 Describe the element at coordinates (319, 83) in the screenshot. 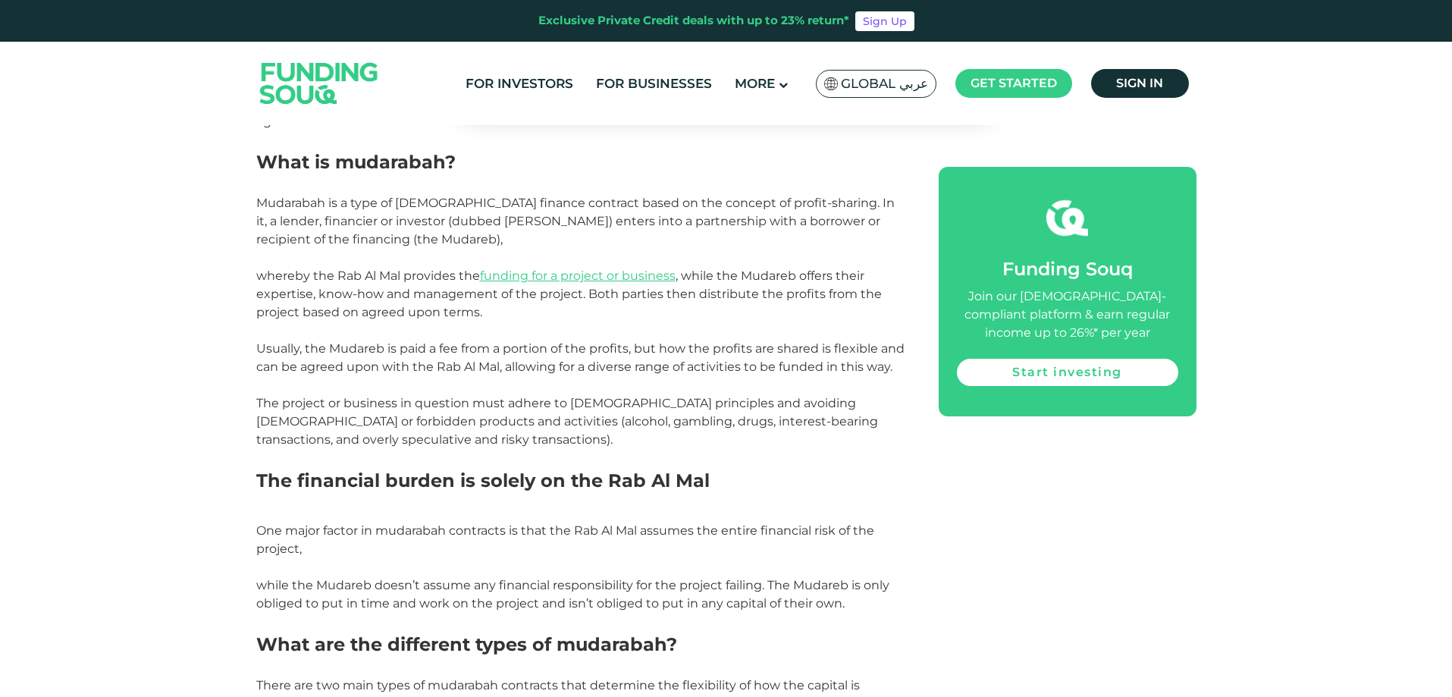

I see `img: Logo` at that location.